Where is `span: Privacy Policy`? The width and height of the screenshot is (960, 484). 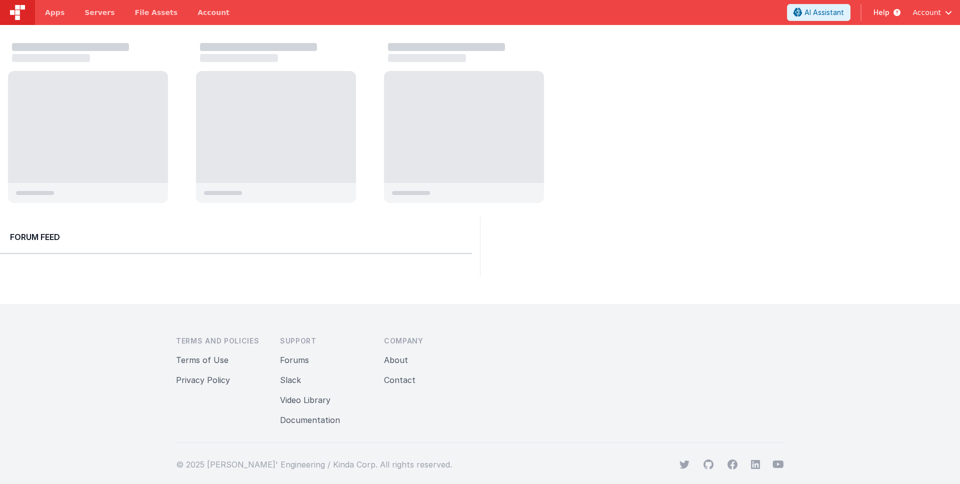
span: Privacy Policy is located at coordinates (203, 380).